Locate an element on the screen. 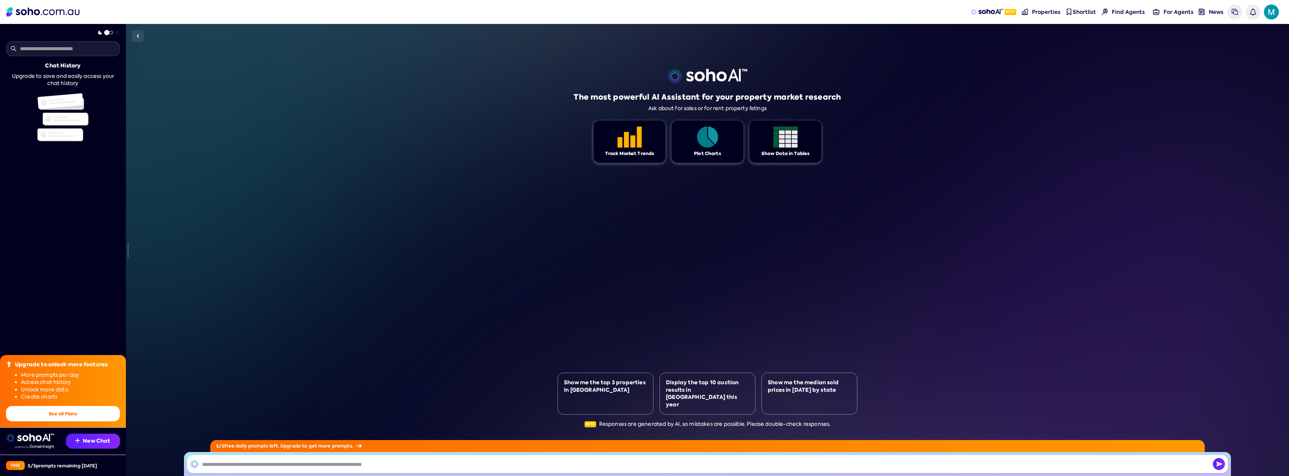 The image size is (1289, 476). button: See all Plans is located at coordinates (63, 414).